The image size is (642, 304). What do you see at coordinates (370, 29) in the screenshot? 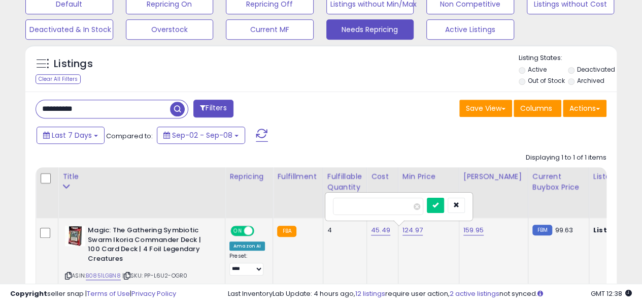
I see `button: Needs Repricing` at bounding box center [370, 29].